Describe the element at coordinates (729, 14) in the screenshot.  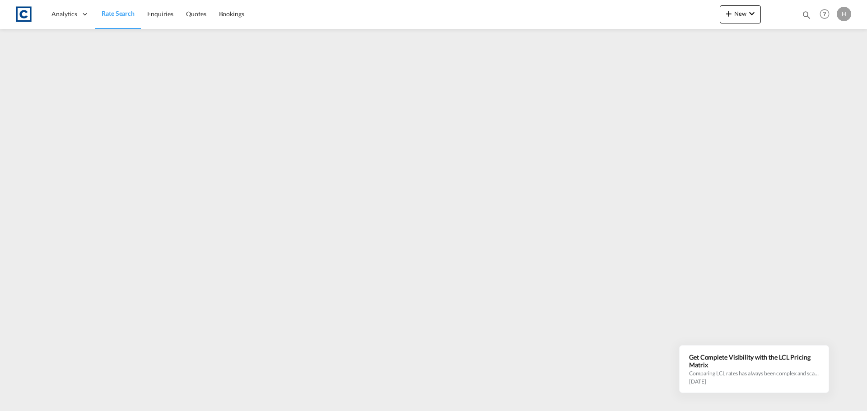
I see `md-icon: icon-plus 400-fg` at that location.